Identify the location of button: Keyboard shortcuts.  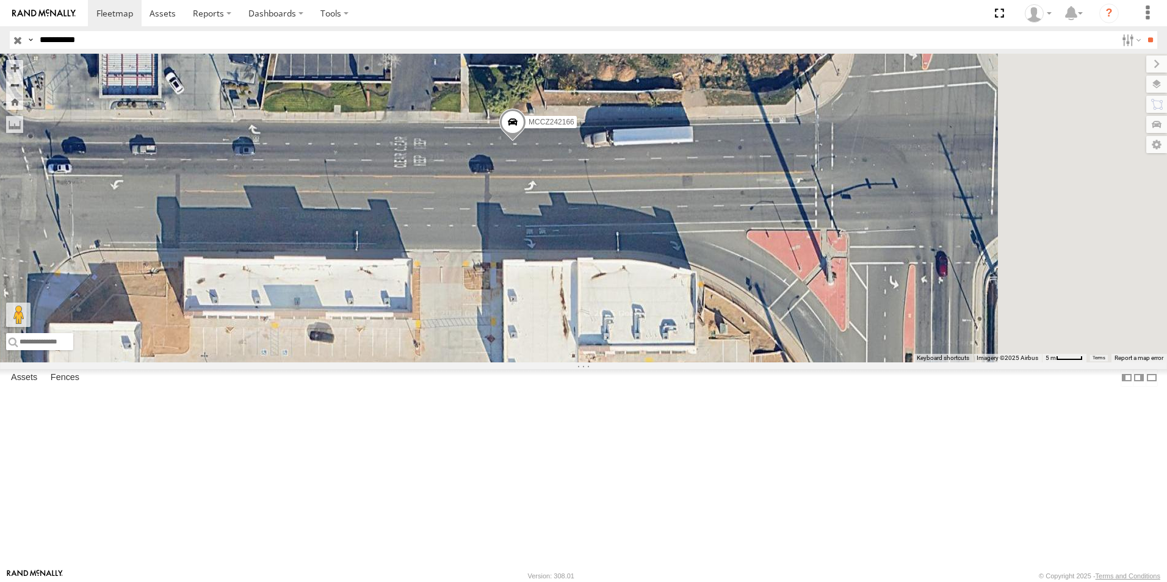
(943, 358).